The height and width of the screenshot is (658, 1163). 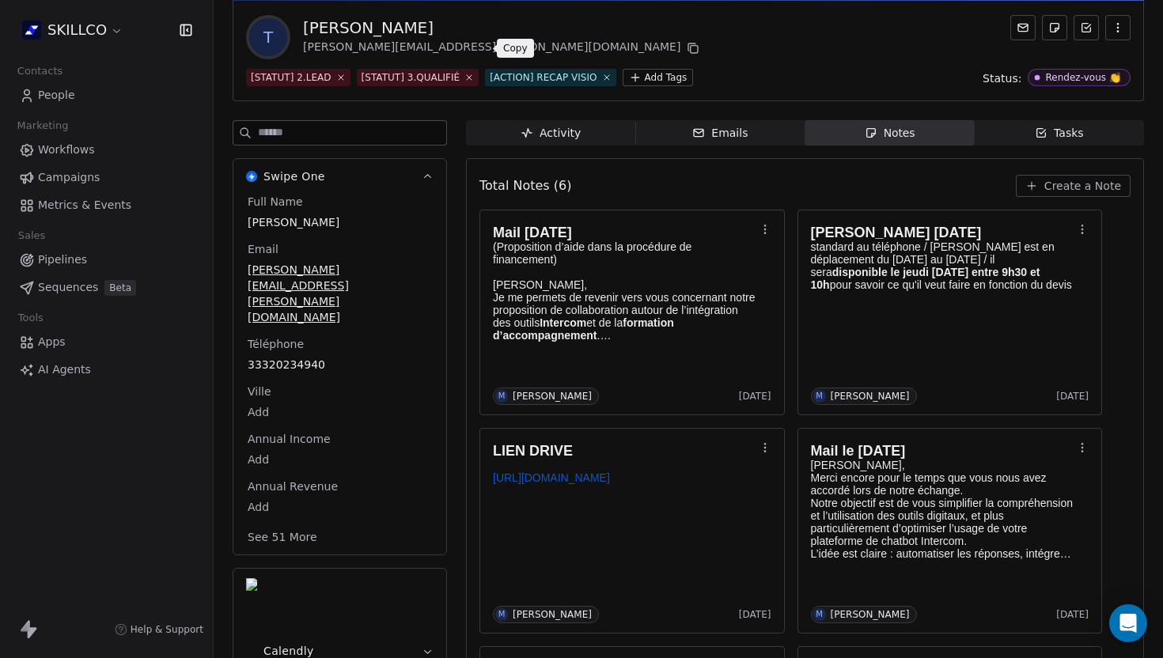 I want to click on a: AI Agents, so click(x=106, y=369).